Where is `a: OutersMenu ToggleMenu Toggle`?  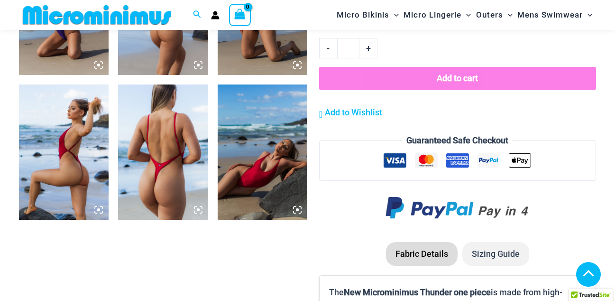
a: OutersMenu ToggleMenu Toggle is located at coordinates (494, 15).